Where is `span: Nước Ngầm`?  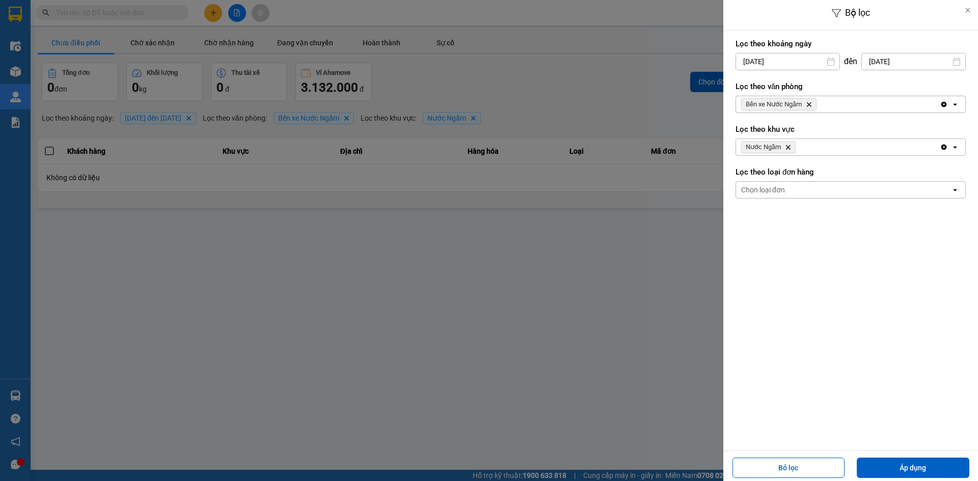 span: Nước Ngầm is located at coordinates (763, 147).